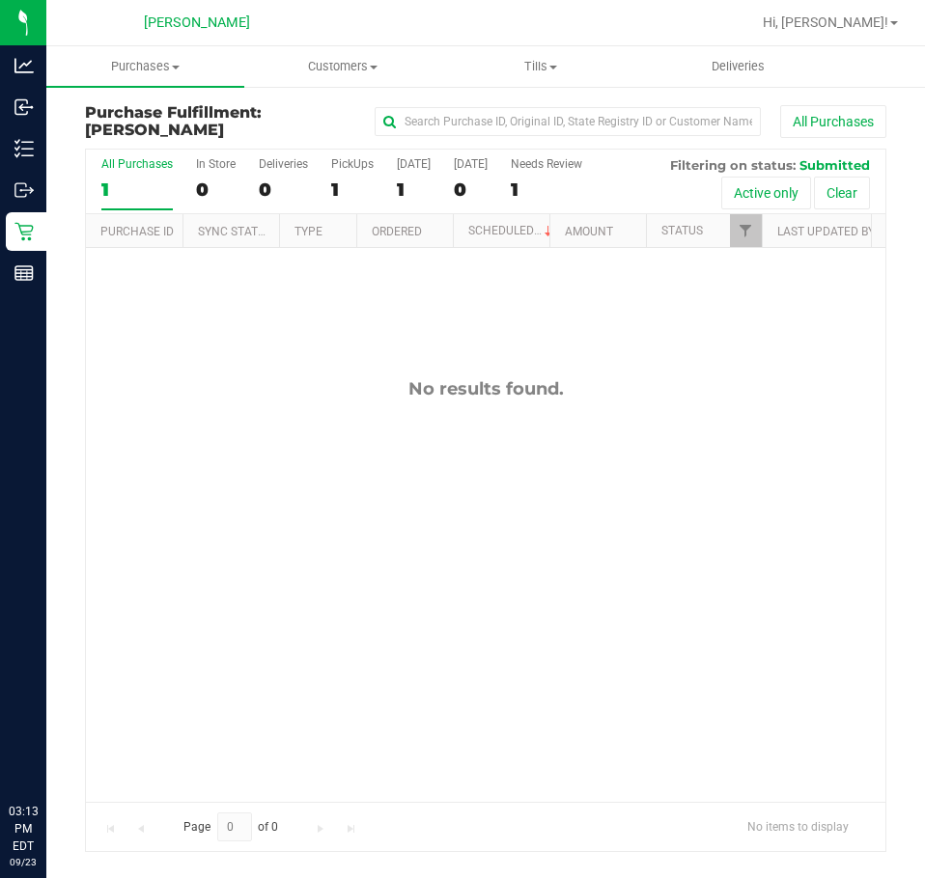 This screenshot has height=878, width=925. What do you see at coordinates (235, 232) in the screenshot?
I see `a: Sync Status` at bounding box center [235, 232].